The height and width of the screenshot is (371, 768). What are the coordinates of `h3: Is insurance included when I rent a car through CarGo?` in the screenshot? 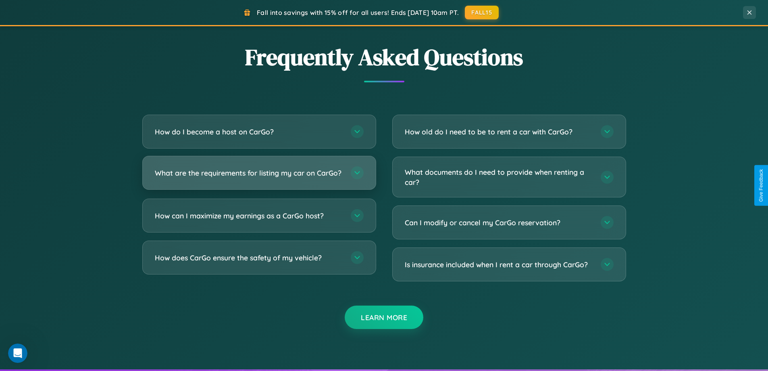 It's located at (499, 264).